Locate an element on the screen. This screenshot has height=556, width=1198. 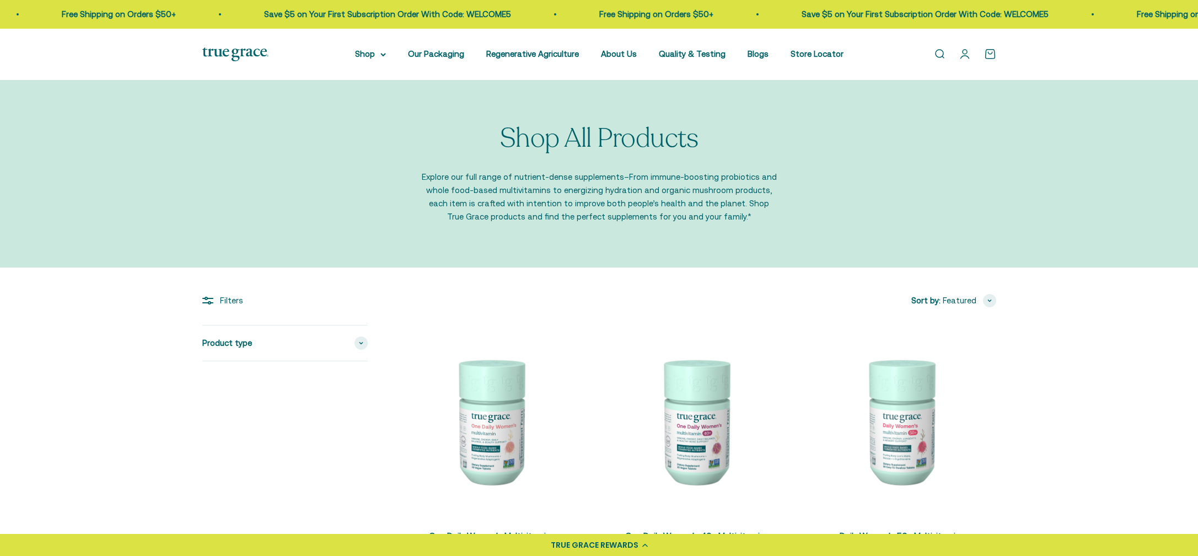
a: One Daily Women's 40+ Multivitamin is located at coordinates (695, 535).